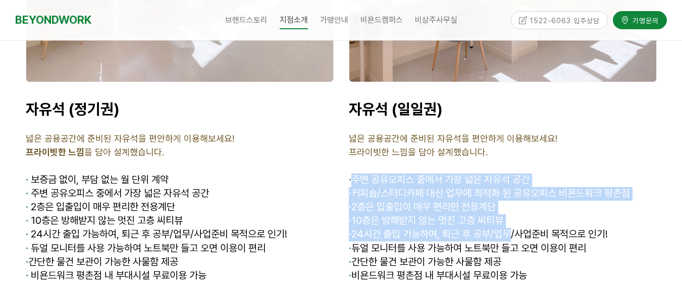 The image size is (682, 302). I want to click on span: 지점소개, so click(294, 20).